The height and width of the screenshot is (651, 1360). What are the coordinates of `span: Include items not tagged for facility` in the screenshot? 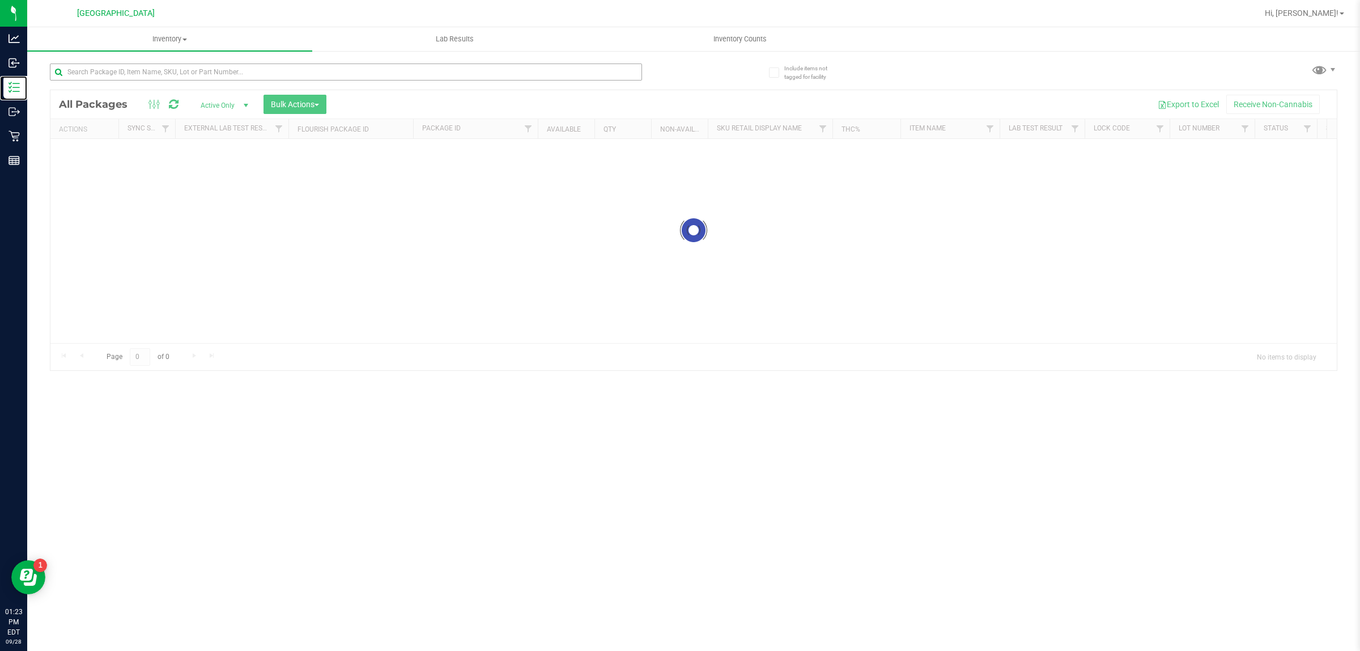 It's located at (813, 73).